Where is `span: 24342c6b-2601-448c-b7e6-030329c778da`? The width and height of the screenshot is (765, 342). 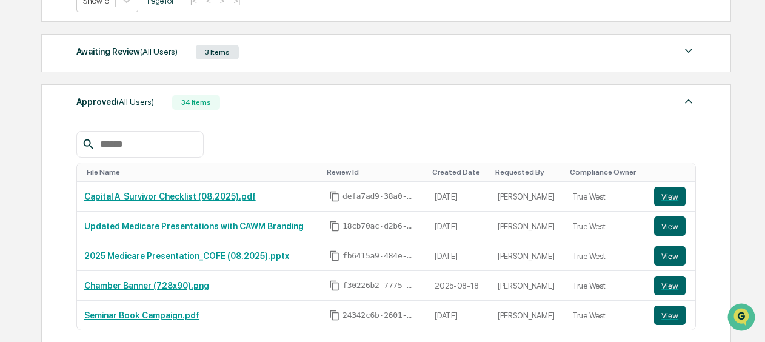 span: 24342c6b-2601-448c-b7e6-030329c778da is located at coordinates (379, 315).